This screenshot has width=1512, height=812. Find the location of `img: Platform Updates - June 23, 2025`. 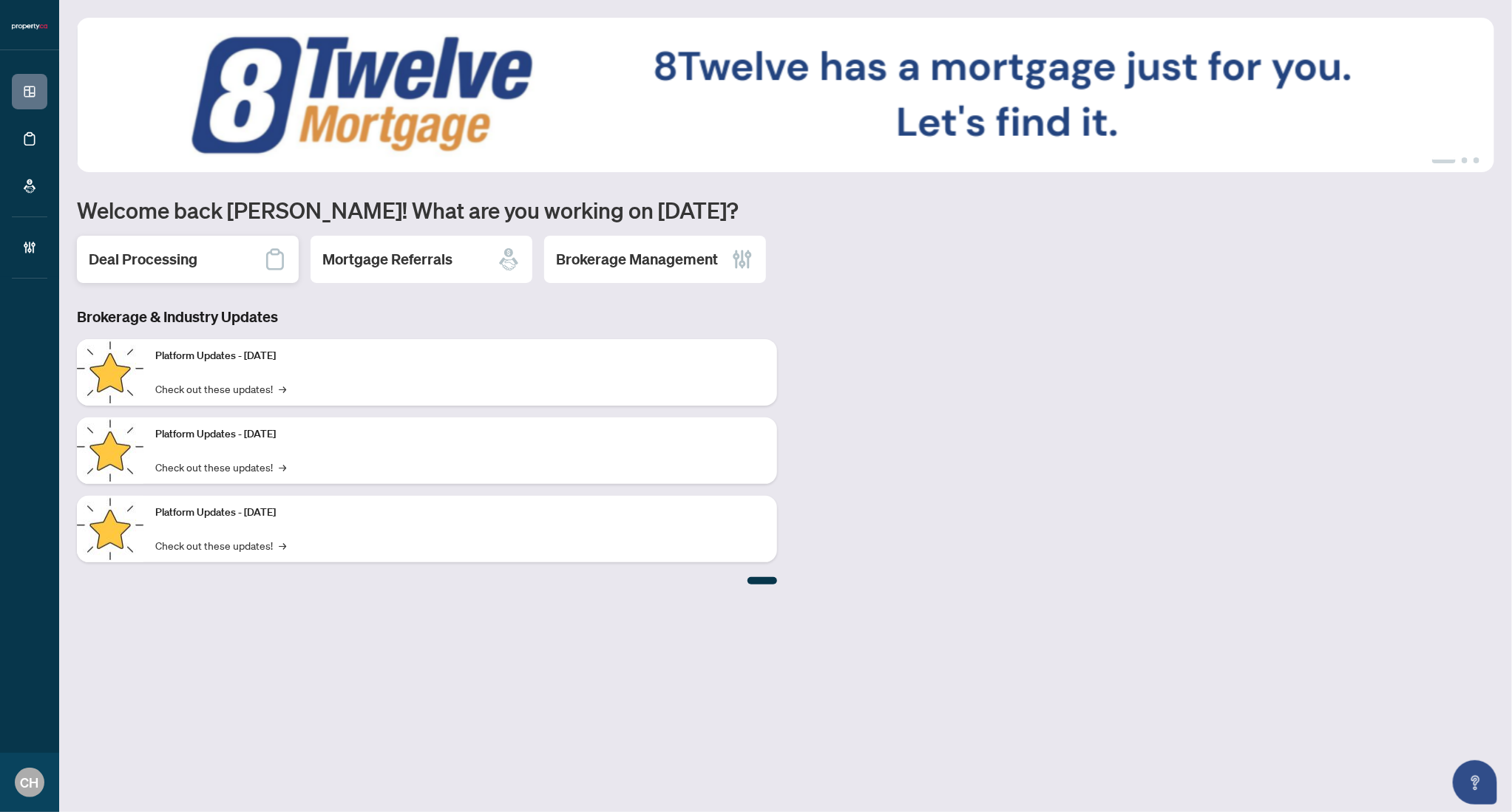

img: Platform Updates - June 23, 2025 is located at coordinates (110, 529).